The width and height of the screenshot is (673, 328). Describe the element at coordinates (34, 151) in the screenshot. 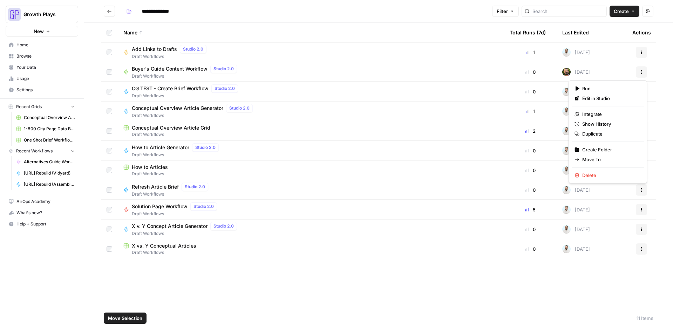

I see `span: Recent Workflows` at that location.